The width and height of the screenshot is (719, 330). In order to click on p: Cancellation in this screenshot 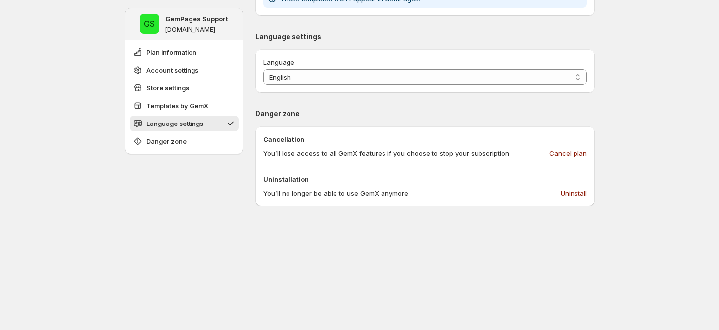, I will do `click(425, 139)`.